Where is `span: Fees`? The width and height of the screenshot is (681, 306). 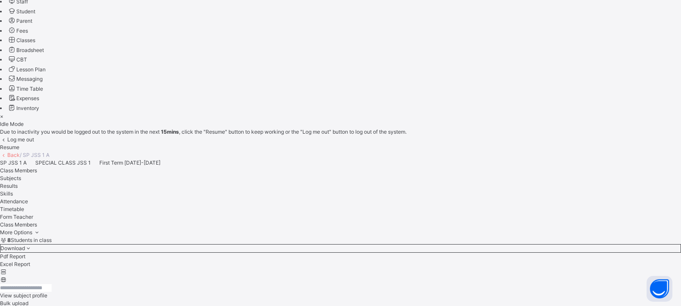 span: Fees is located at coordinates (22, 31).